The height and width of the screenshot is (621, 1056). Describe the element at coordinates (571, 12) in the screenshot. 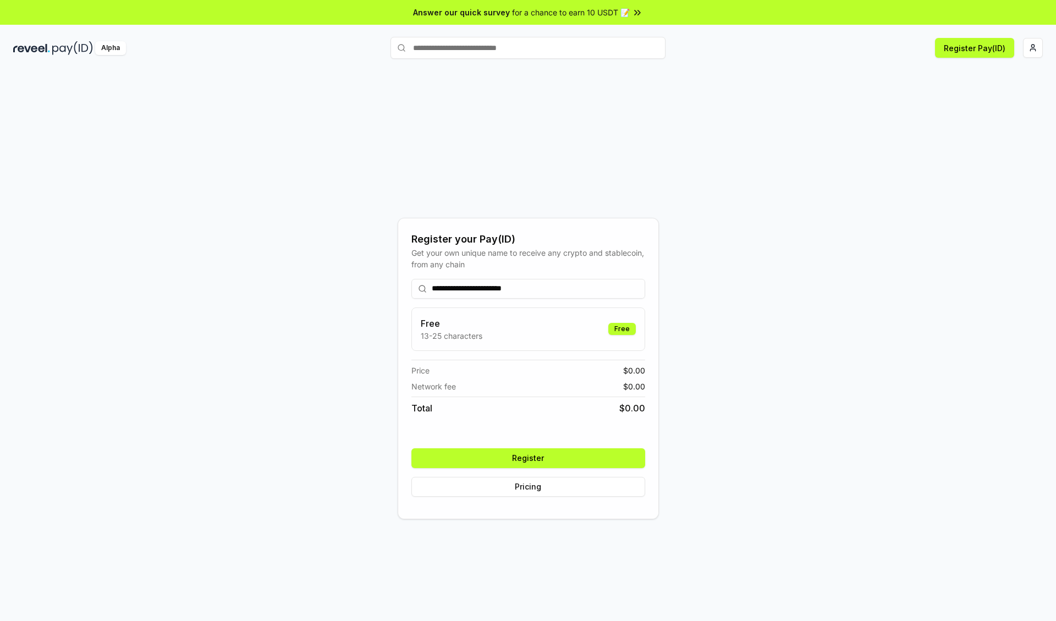

I see `span: for a chance to earn 10 USDT 📝` at that location.